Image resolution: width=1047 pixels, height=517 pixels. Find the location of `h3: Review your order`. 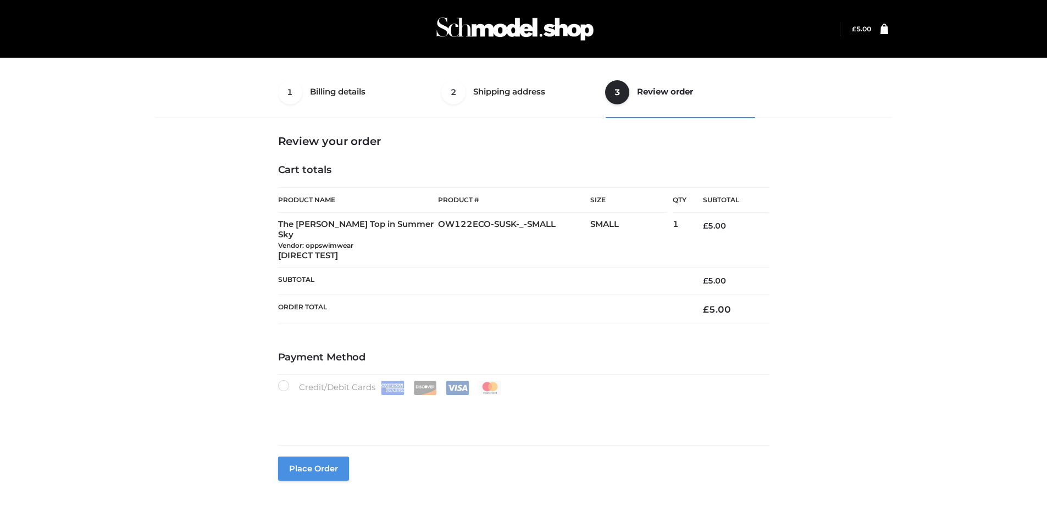

h3: Review your order is located at coordinates (524, 141).